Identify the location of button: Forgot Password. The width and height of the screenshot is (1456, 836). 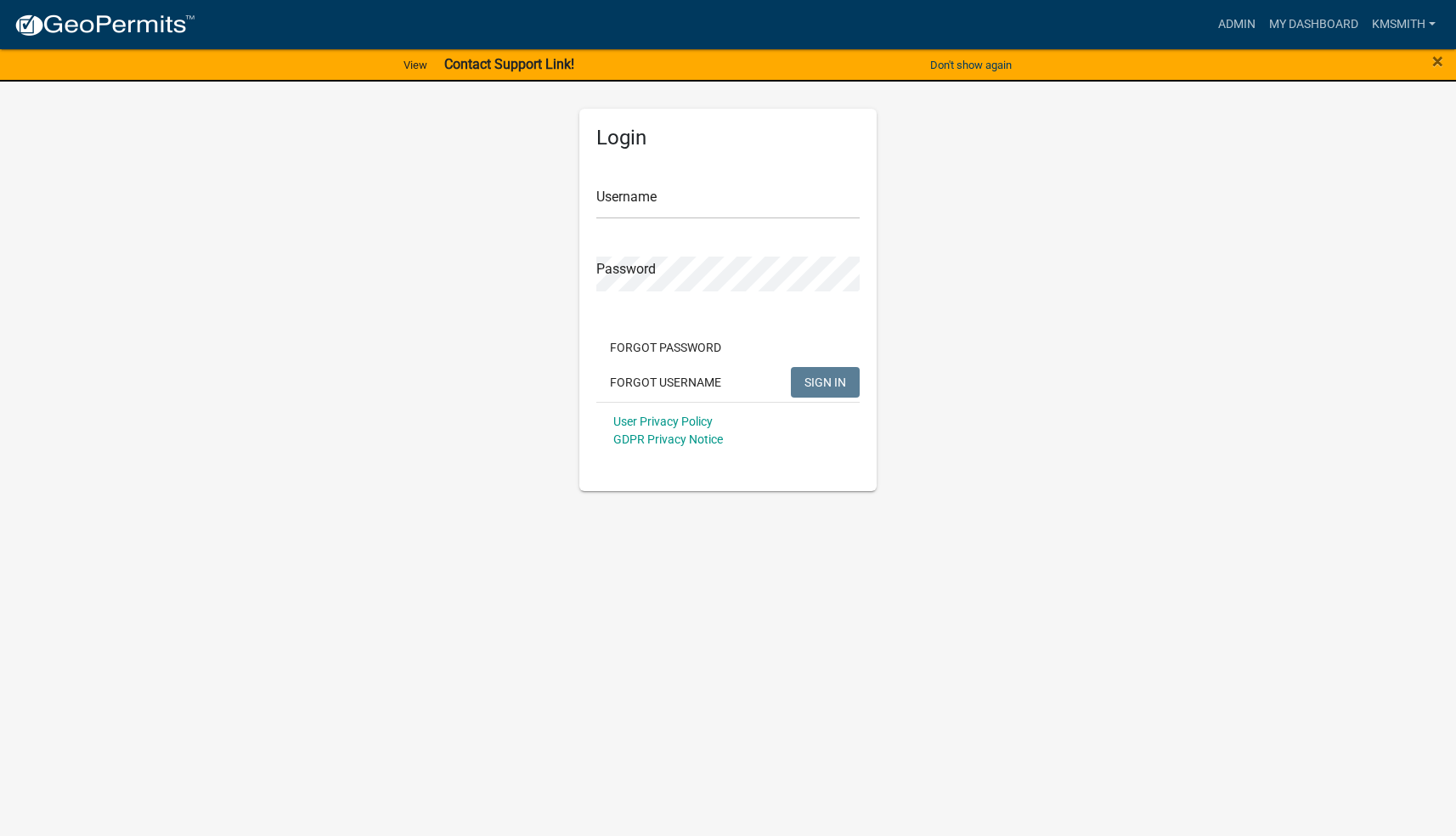
(665, 348).